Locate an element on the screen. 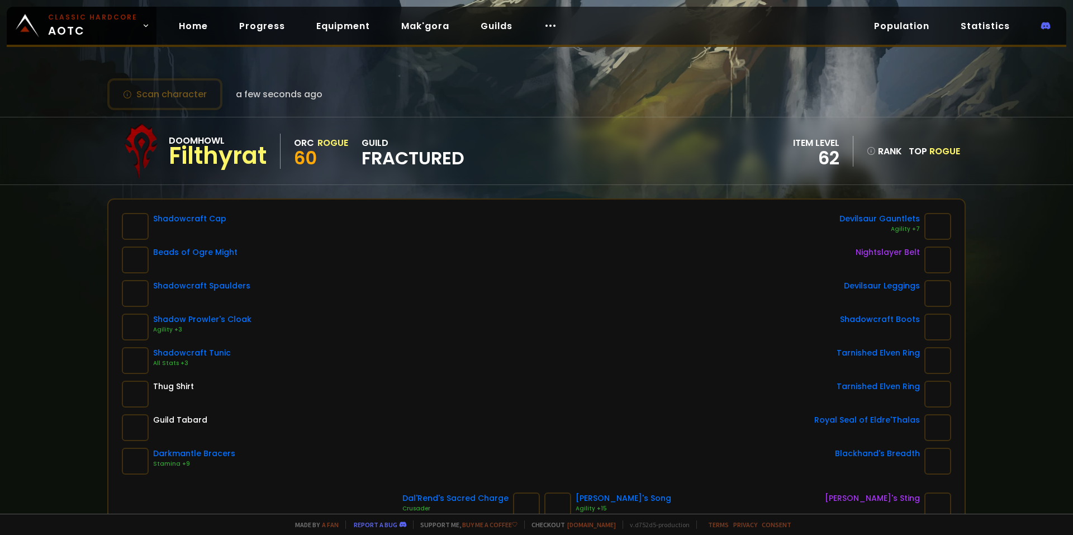 This screenshot has width=1073, height=535. div: Agility +7 is located at coordinates (879, 229).